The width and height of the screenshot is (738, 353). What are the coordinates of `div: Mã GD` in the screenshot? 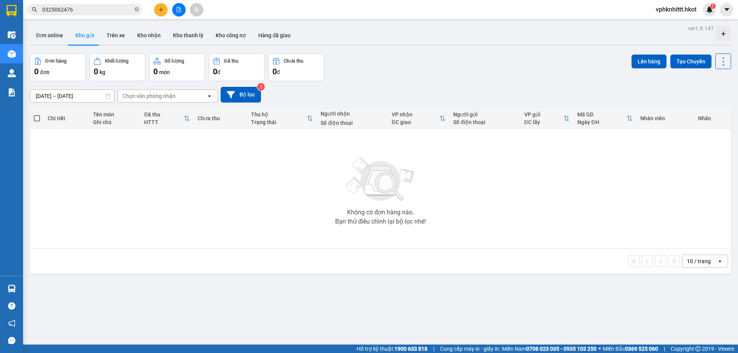 It's located at (602, 115).